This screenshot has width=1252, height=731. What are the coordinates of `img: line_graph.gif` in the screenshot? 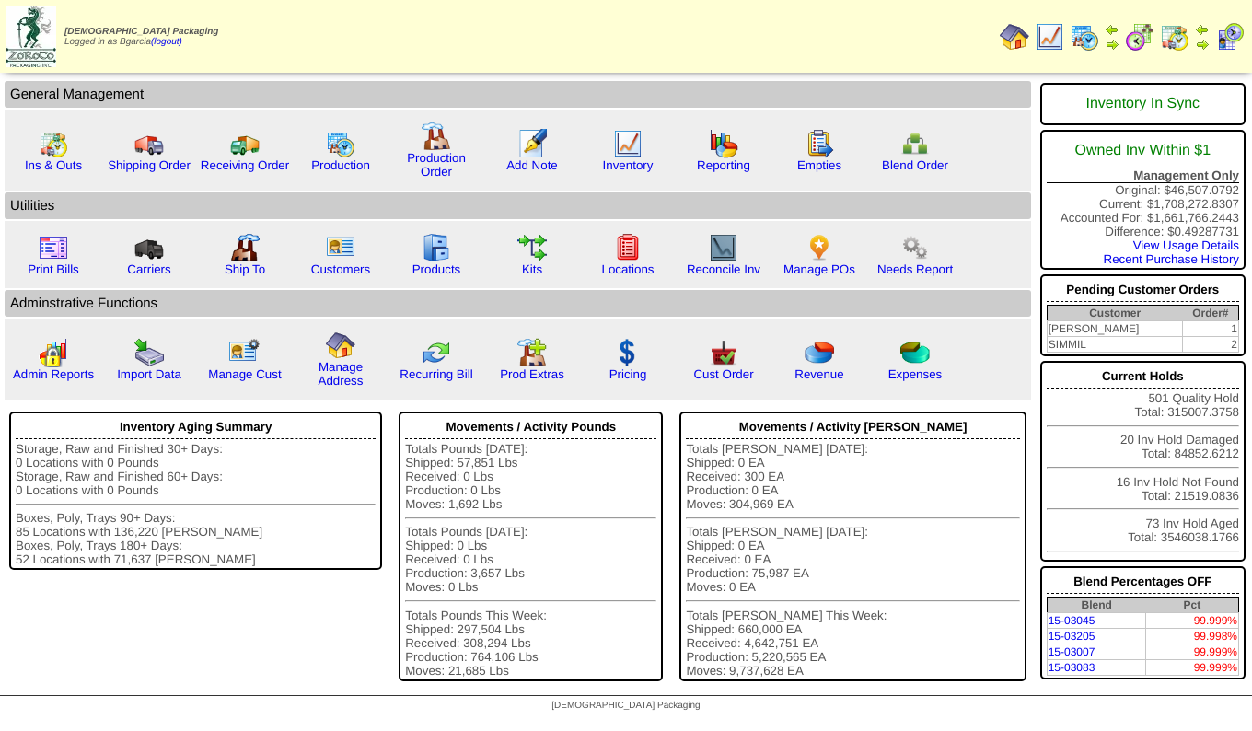 It's located at (628, 144).